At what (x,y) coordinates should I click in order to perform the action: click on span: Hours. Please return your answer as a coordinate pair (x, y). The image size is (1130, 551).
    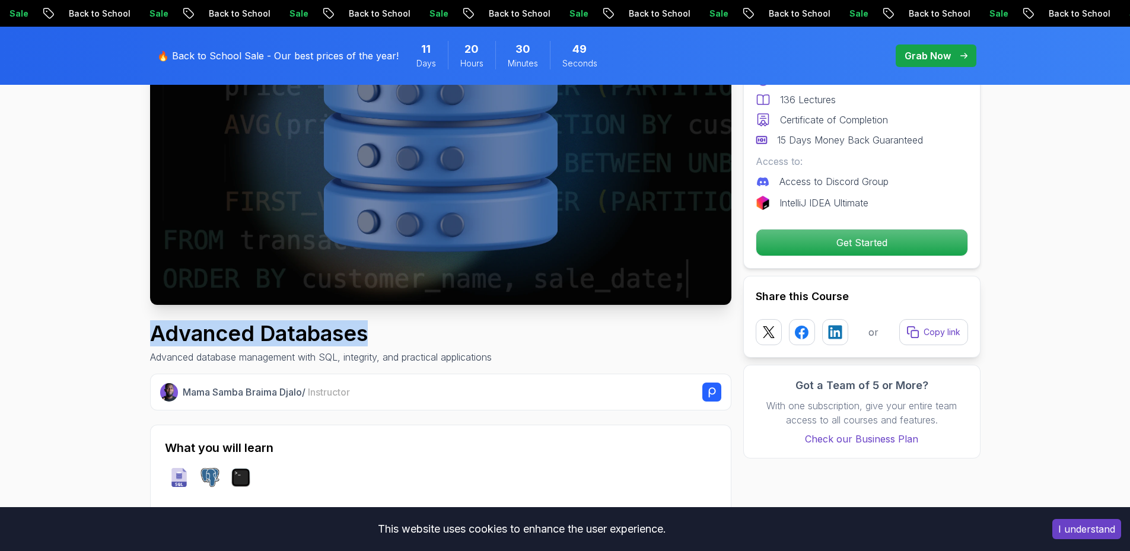
    Looking at the image, I should click on (472, 63).